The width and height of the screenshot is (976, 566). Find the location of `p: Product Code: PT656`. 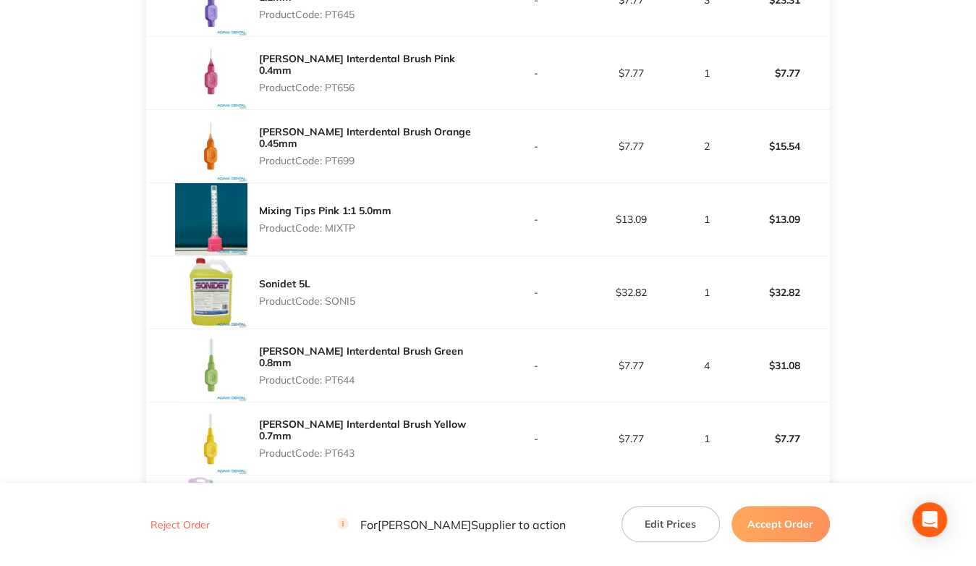

p: Product Code: PT656 is located at coordinates (373, 88).